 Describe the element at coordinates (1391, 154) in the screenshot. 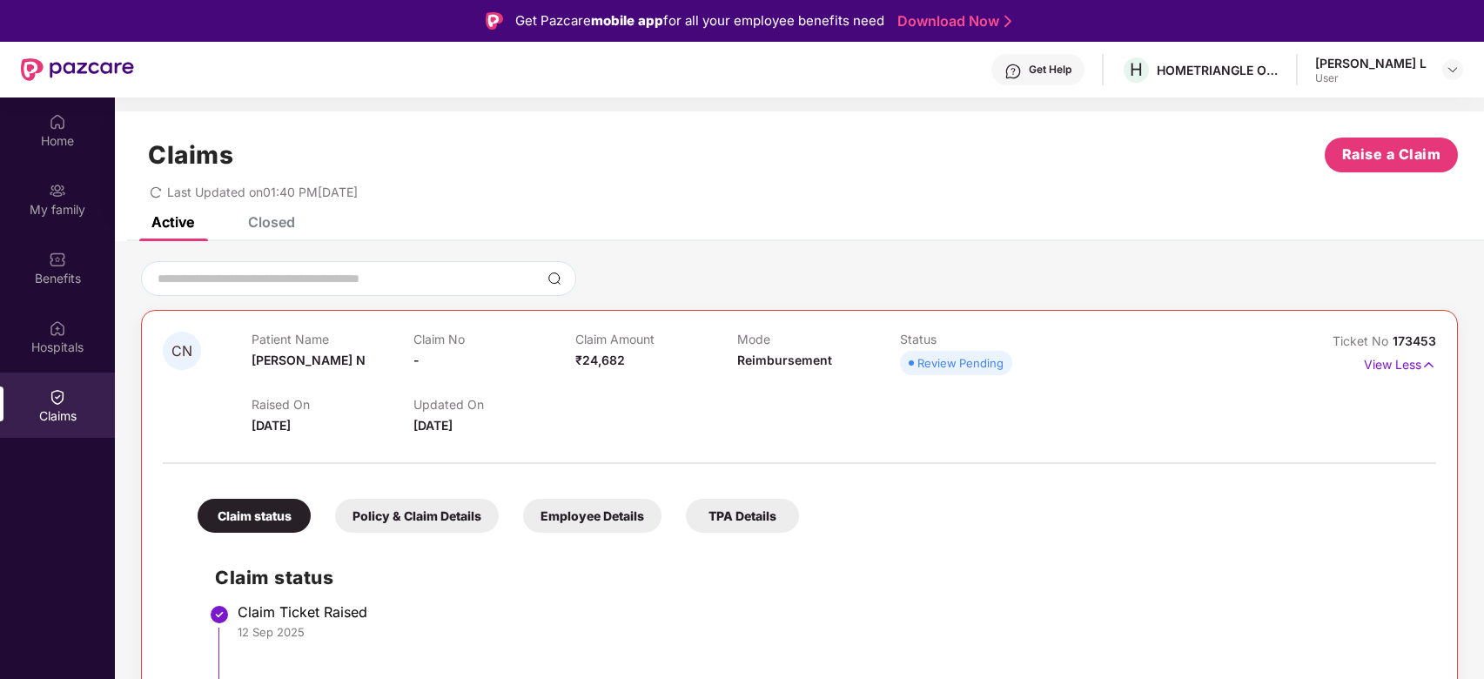

I see `span: Raise a Claim` at that location.